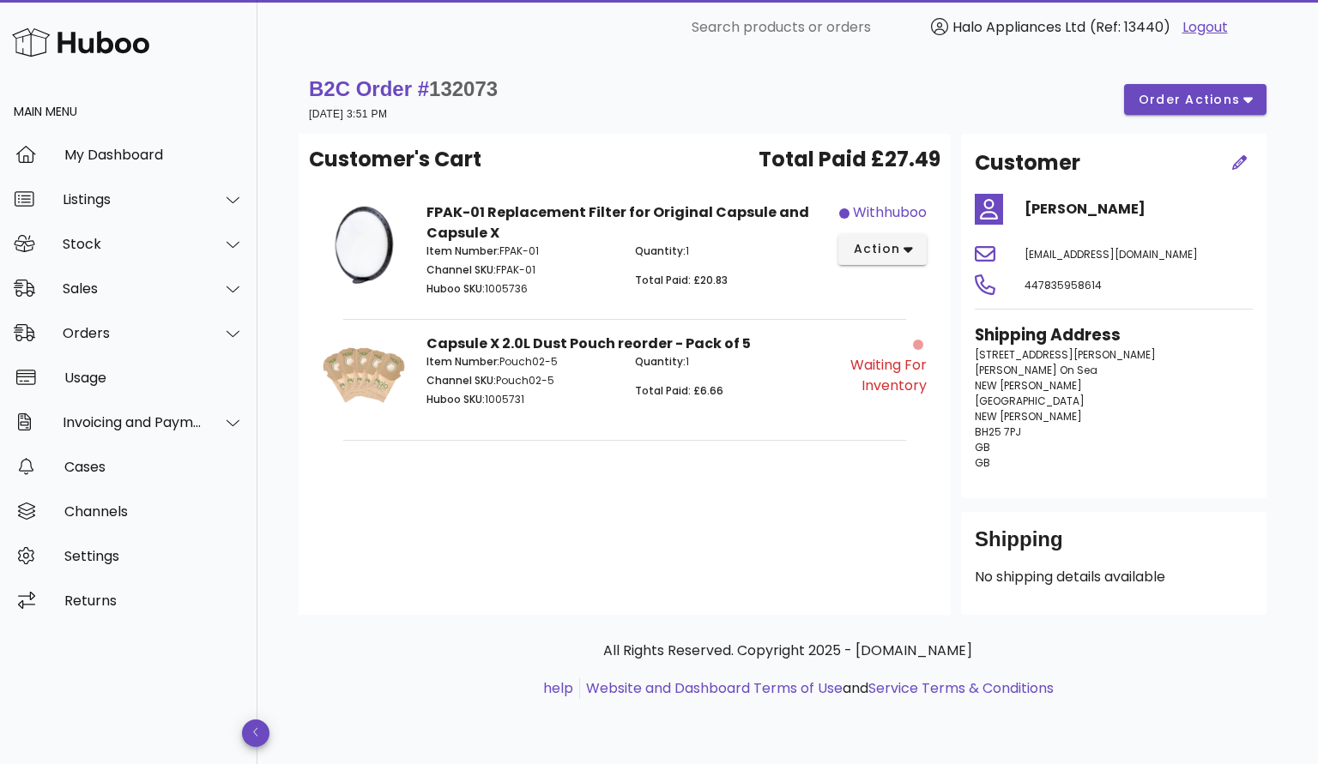 The image size is (1318, 764). What do you see at coordinates (1113, 546) in the screenshot?
I see `div: Shipping` at bounding box center [1113, 546].